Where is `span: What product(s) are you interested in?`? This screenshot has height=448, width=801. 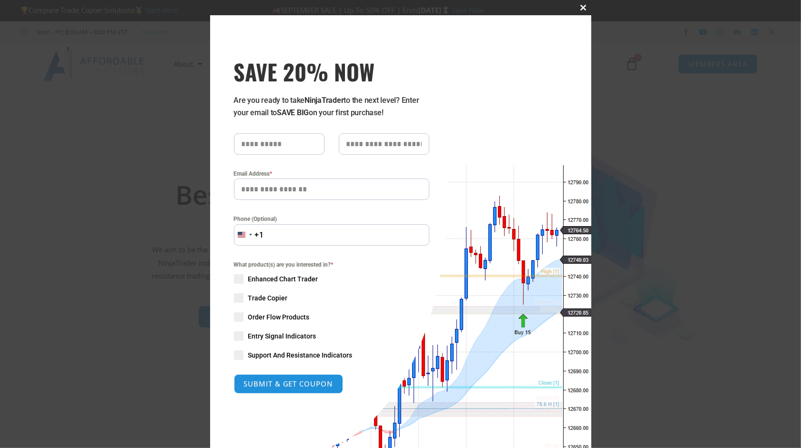
span: What product(s) are you interested in? is located at coordinates (332, 265).